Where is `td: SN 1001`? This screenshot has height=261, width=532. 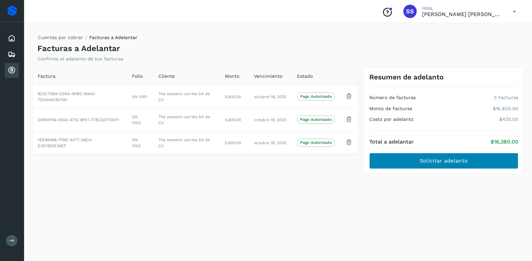 td: SN 1001 is located at coordinates (140, 97).